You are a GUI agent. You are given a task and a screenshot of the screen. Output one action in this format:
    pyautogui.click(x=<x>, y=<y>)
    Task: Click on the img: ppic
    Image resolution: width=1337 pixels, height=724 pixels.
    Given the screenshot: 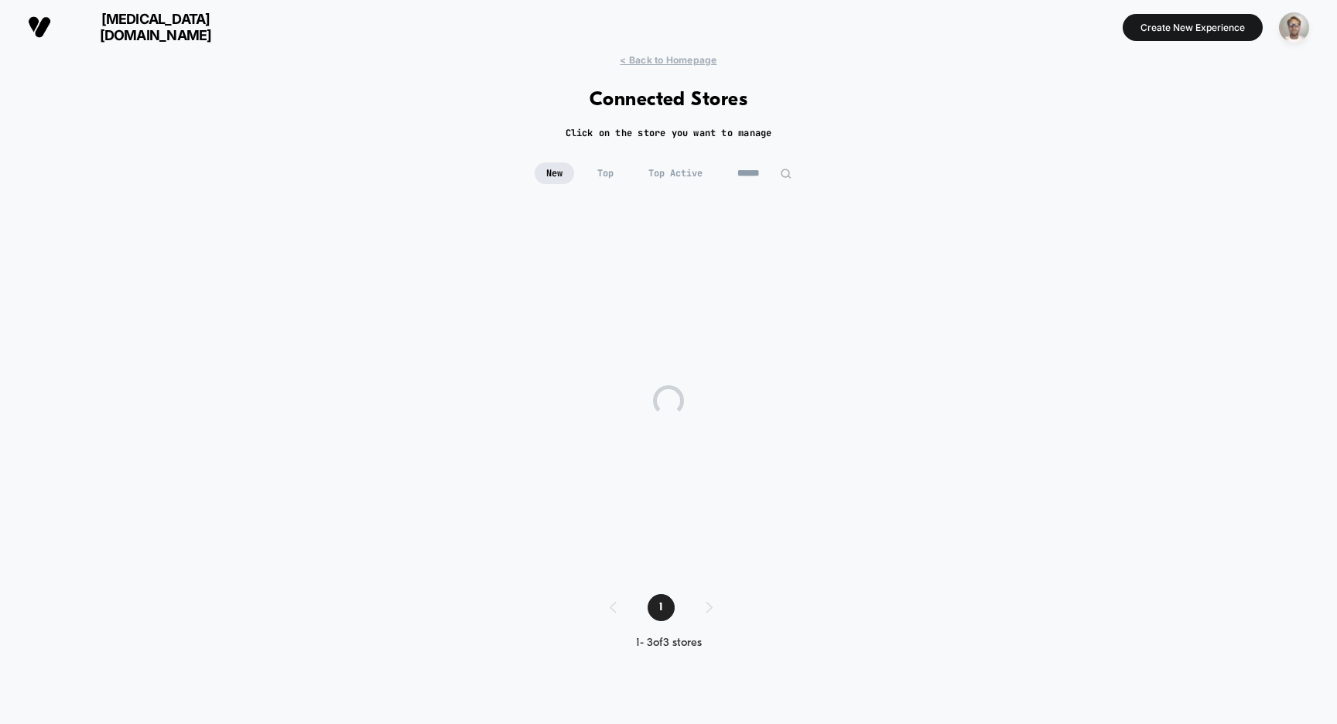 What is the action you would take?
    pyautogui.click(x=1293, y=27)
    